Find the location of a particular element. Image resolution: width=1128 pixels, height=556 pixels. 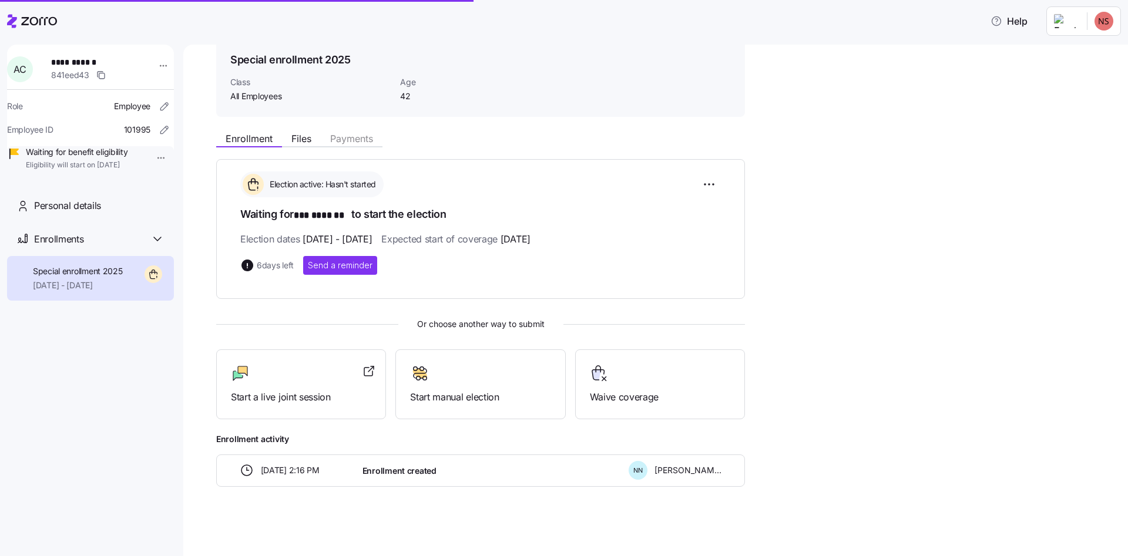

h1: Special enrollment 2025 is located at coordinates (290, 59).